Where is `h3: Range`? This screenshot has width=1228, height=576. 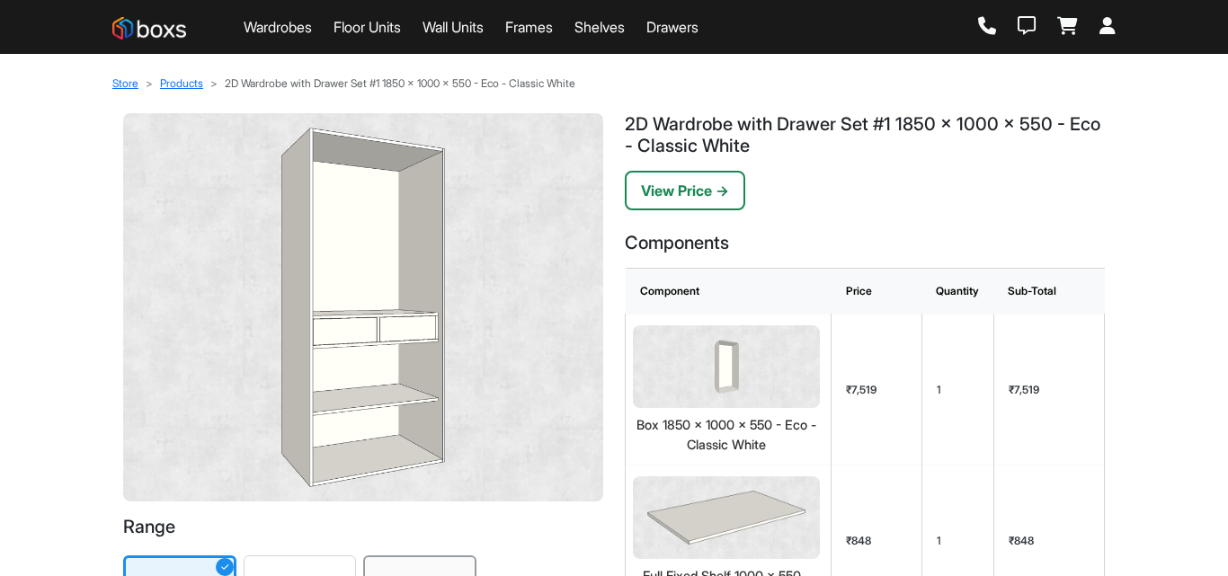 h3: Range is located at coordinates (363, 527).